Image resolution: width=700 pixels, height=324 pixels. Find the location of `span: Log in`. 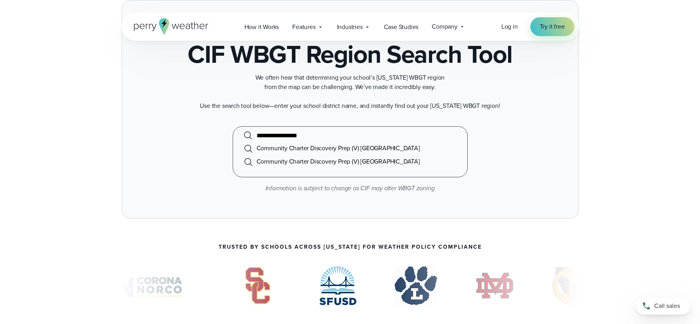

span: Log in is located at coordinates (510, 26).